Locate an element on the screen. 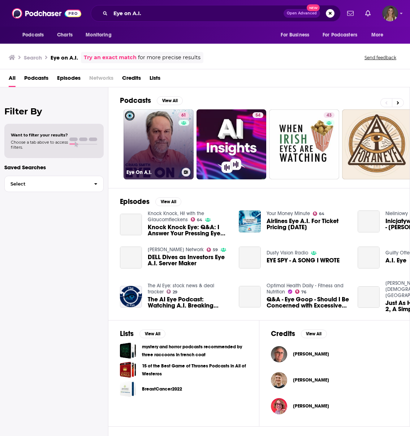 The image size is (410, 436). span: Logged in as hhughes is located at coordinates (390, 13).